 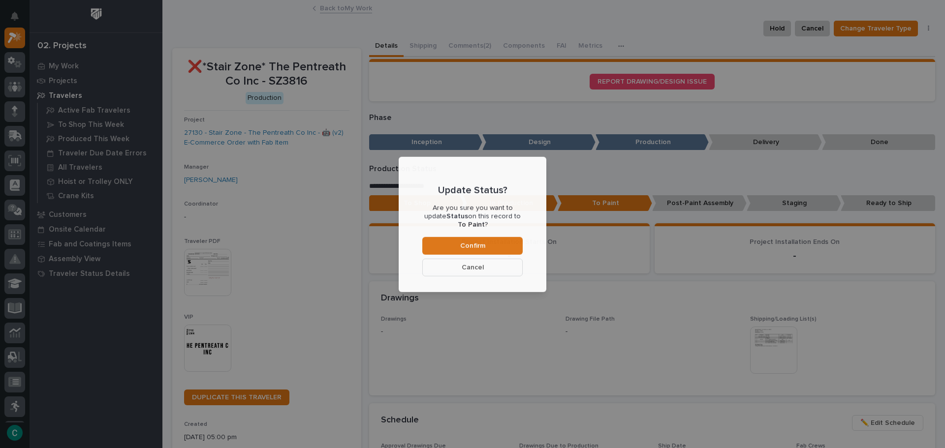 What do you see at coordinates (471, 225) in the screenshot?
I see `b: To Paint` at bounding box center [471, 225].